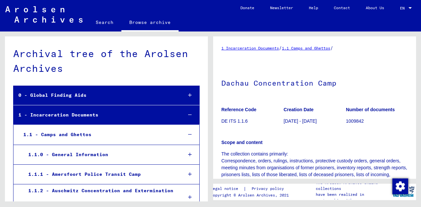 The width and height of the screenshot is (421, 207). What do you see at coordinates (106, 61) in the screenshot?
I see `div: Archival tree of the Arolsen Archives` at bounding box center [106, 61].